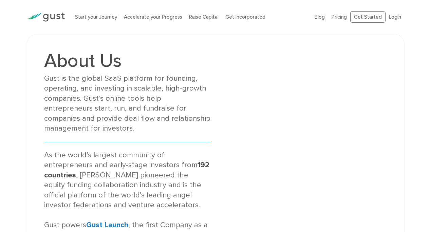  I want to click on a: Blog, so click(320, 17).